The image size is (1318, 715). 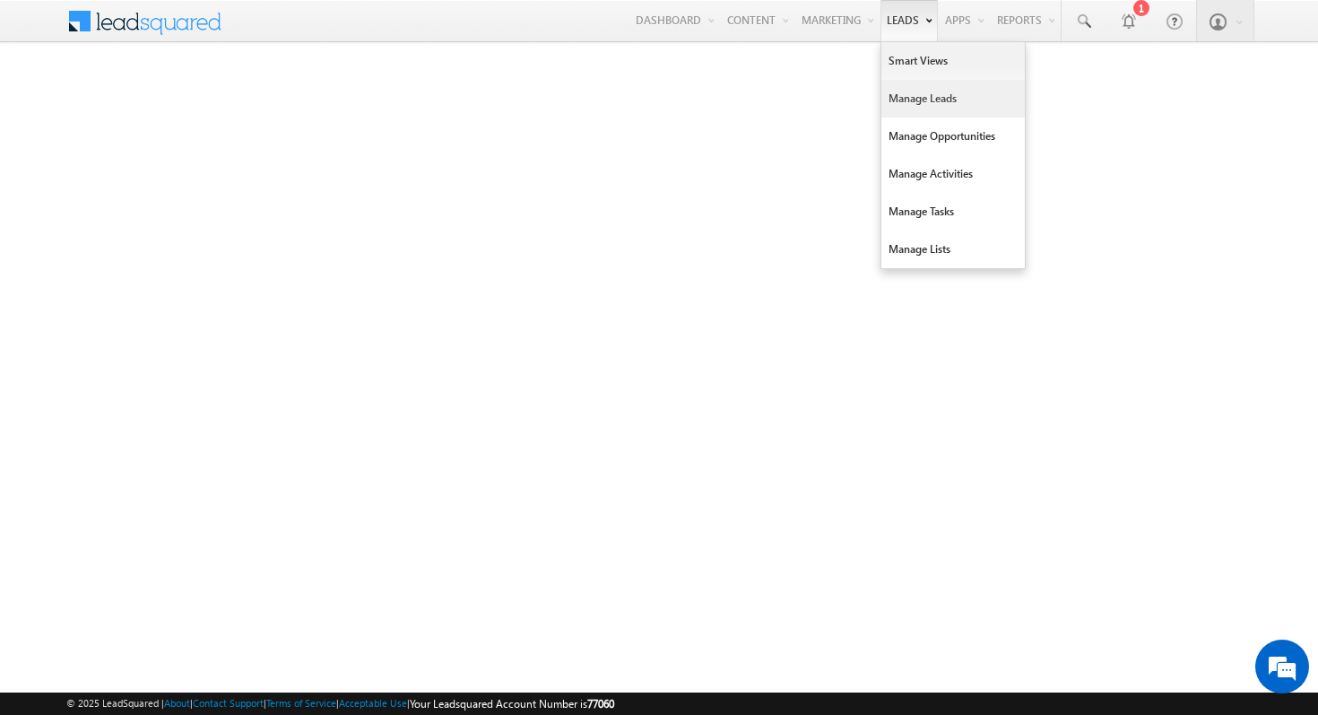 What do you see at coordinates (284, 564) in the screenshot?
I see `em: Start Chat` at bounding box center [284, 564].